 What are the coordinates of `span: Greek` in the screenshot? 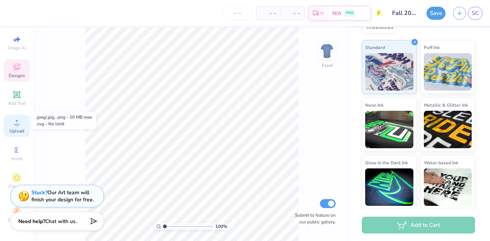 It's located at (17, 158).